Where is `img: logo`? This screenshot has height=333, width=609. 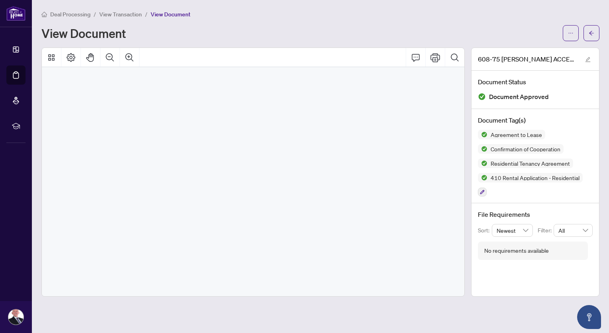
img: logo is located at coordinates (16, 13).